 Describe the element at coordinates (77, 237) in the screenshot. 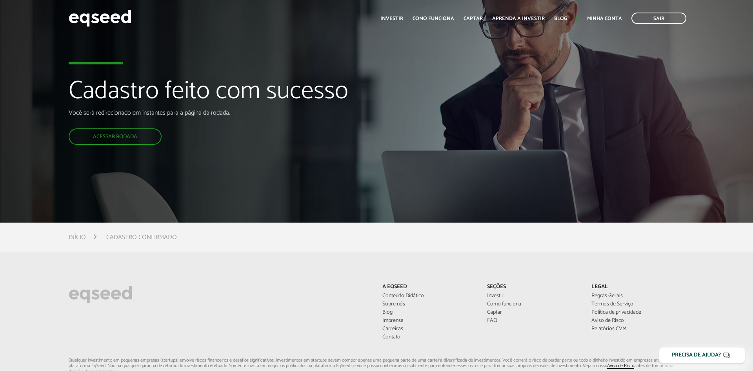

I see `a: Início` at that location.